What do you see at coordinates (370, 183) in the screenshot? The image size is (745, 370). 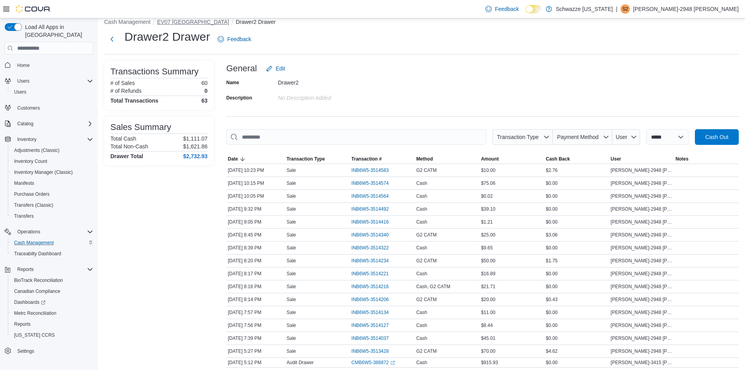 I see `span: INB6W5-3514574` at bounding box center [370, 183].